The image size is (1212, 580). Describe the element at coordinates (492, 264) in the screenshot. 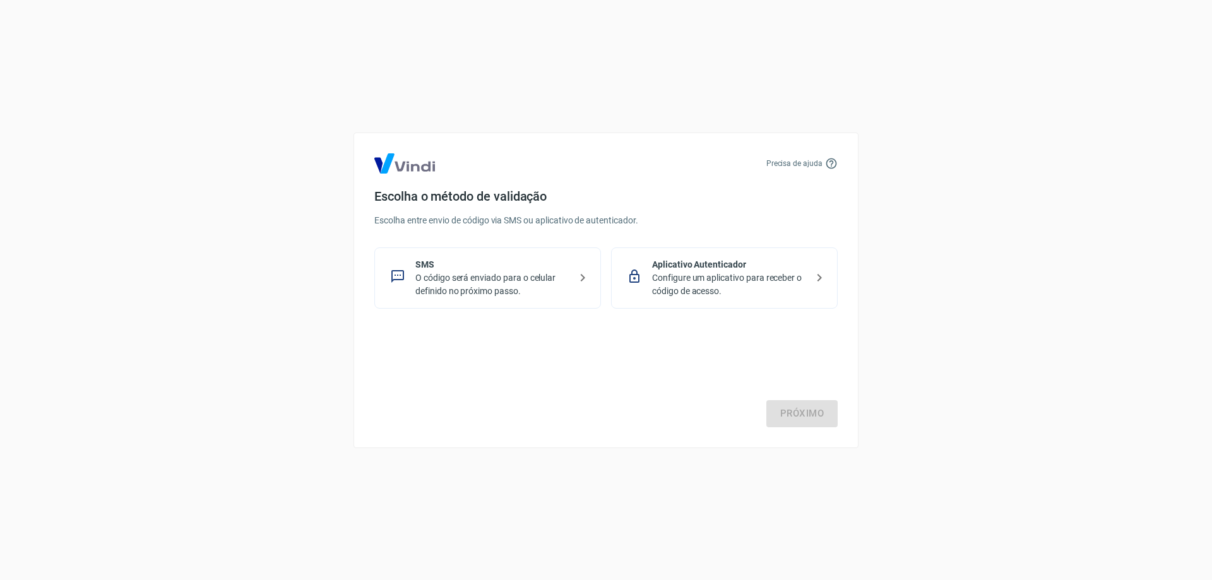

I see `p: SMS` at that location.